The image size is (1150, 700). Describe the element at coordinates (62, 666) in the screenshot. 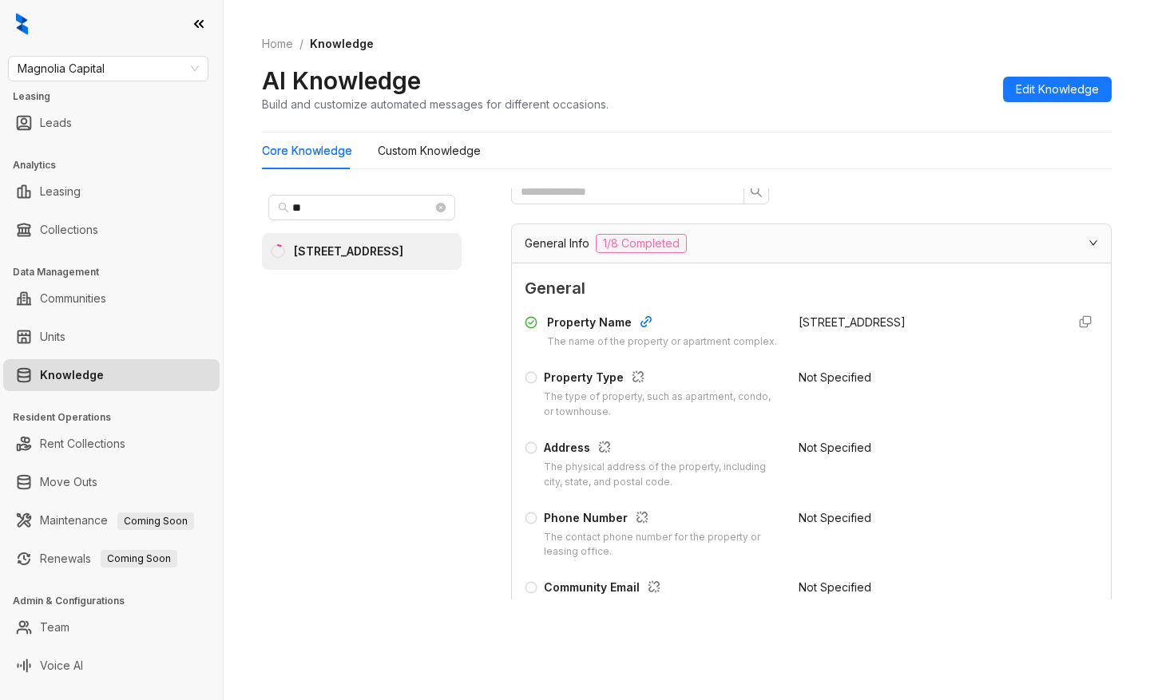

I see `a: Voice AI` at that location.